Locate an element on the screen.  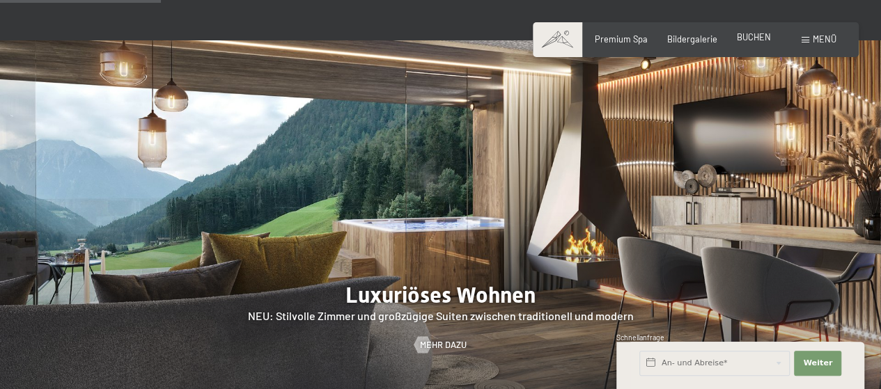
span: Menü is located at coordinates (824, 39).